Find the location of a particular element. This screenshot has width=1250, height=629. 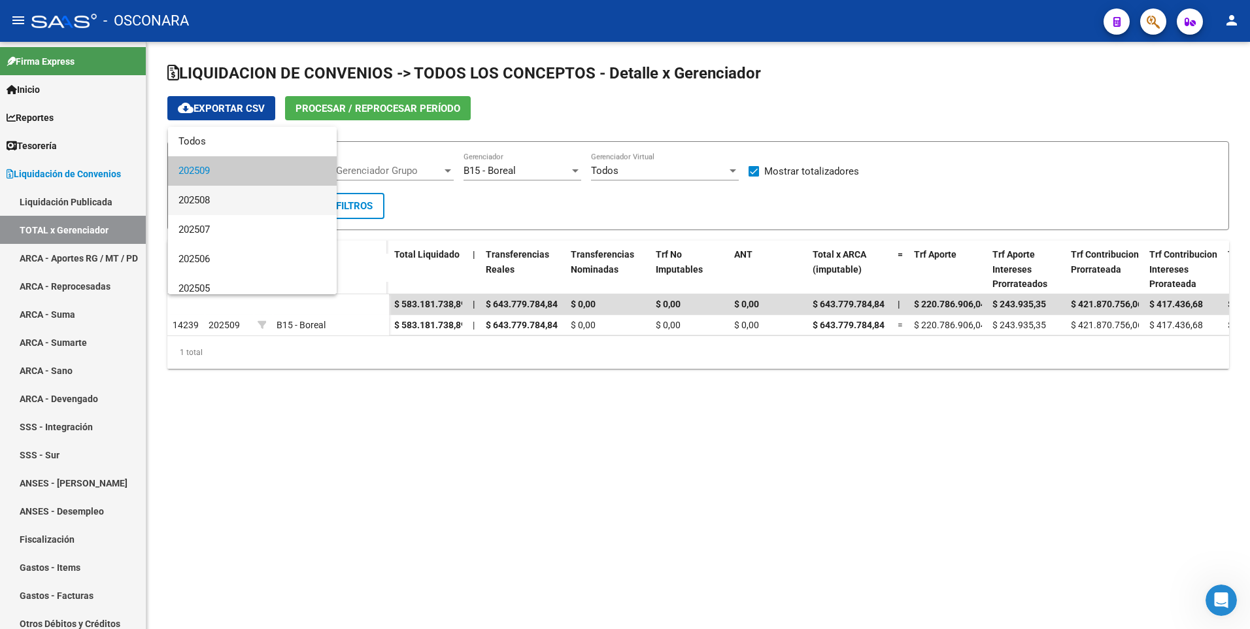

span: Todos is located at coordinates (252, 141).